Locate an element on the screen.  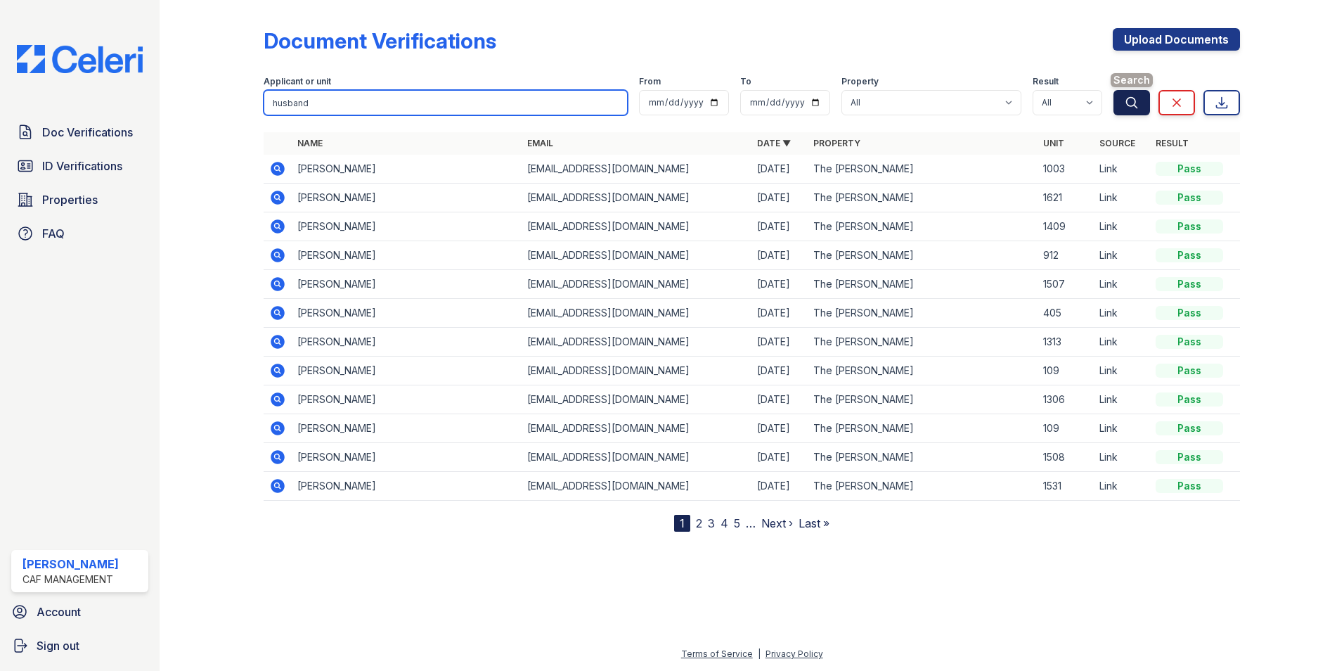
td: 1313 is located at coordinates (1065, 342).